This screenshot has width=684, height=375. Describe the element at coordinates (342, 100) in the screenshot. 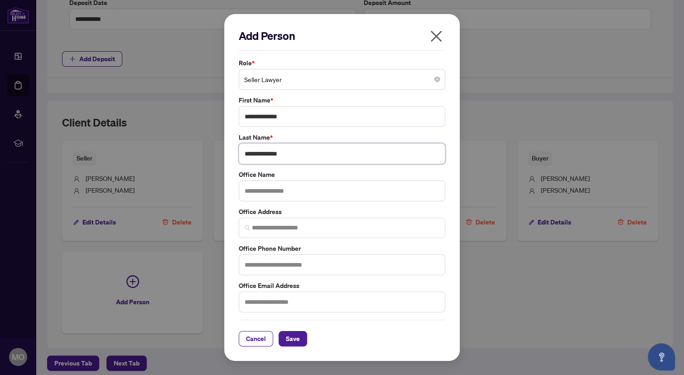

I see `label: First Name` at that location.